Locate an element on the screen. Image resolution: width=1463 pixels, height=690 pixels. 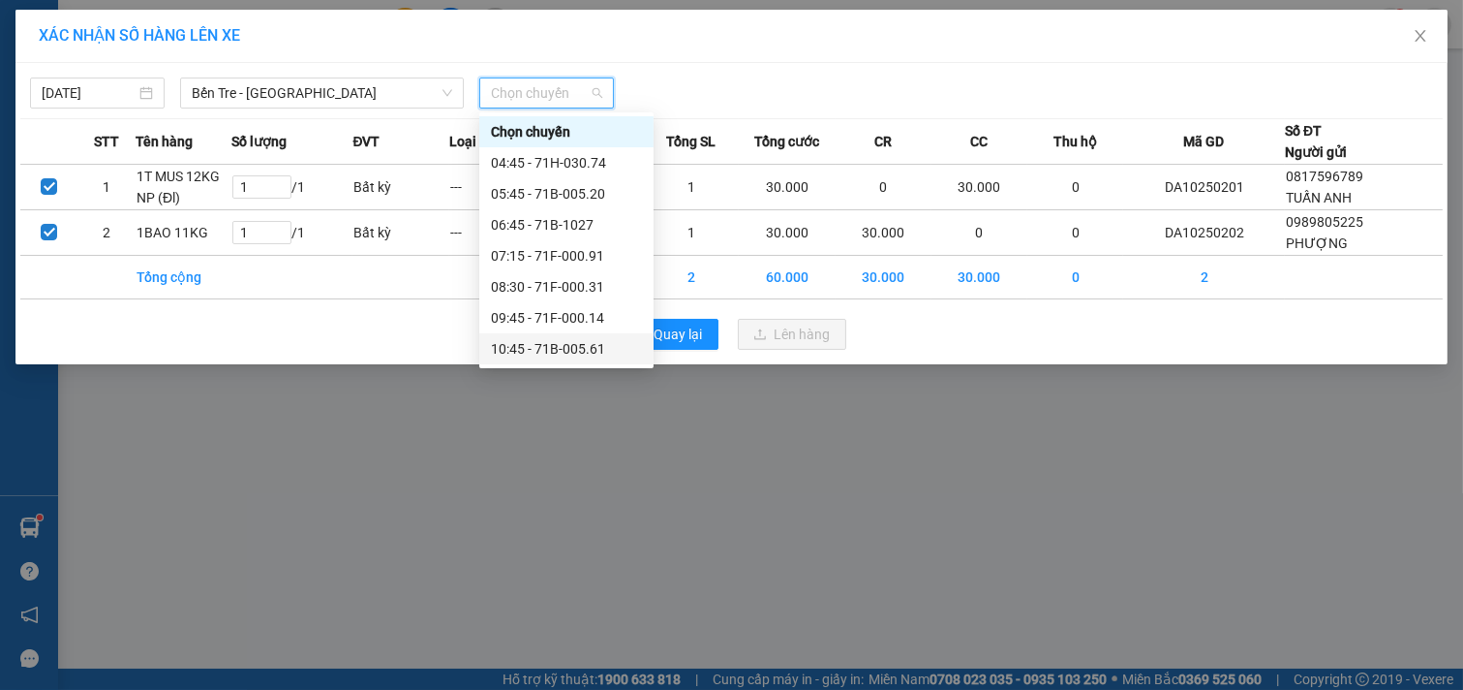
span: XÁC NHẬN SỐ HÀNG LÊN XE is located at coordinates (139, 35).